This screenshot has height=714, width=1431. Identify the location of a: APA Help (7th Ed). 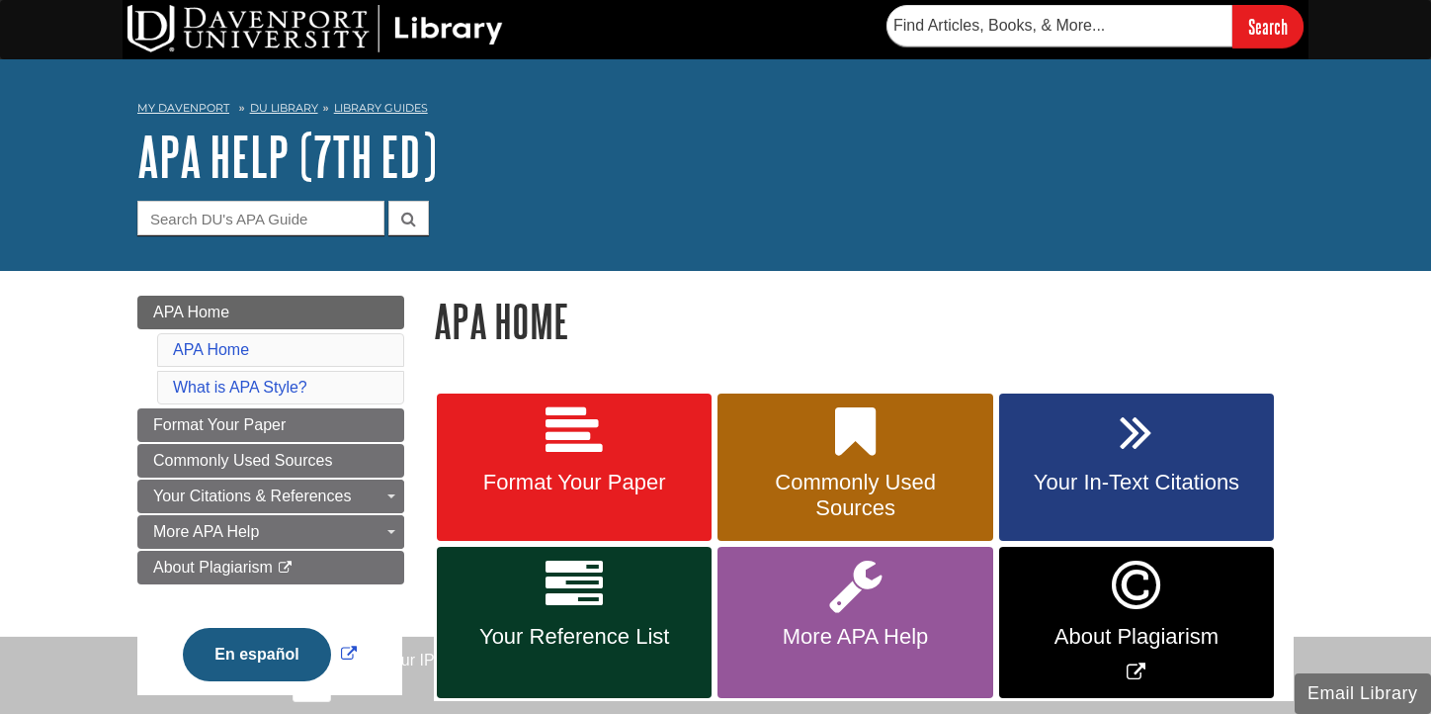
(287, 156).